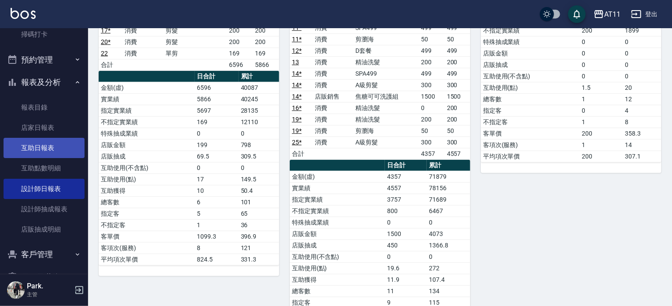  Describe the element at coordinates (259, 237) in the screenshot. I see `td: 396.9` at that location.